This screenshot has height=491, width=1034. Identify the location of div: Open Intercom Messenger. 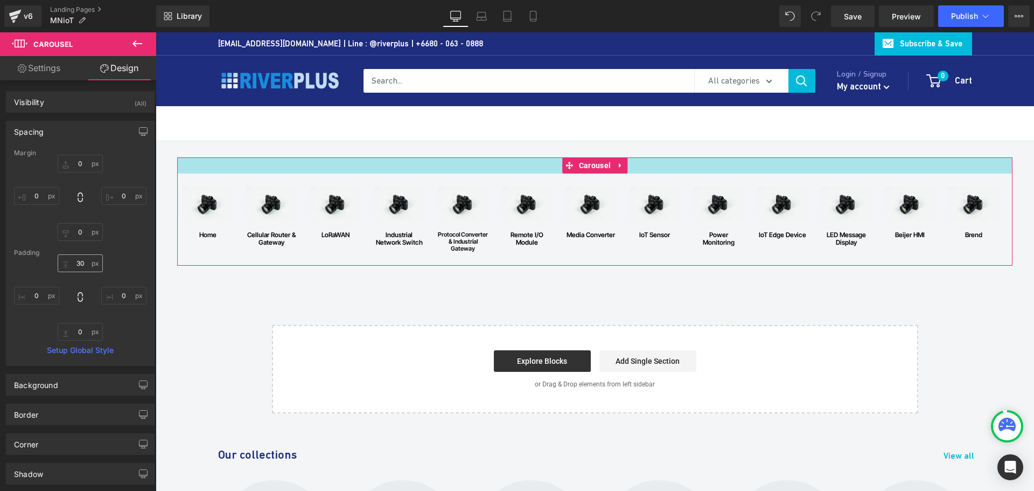
(1010, 467).